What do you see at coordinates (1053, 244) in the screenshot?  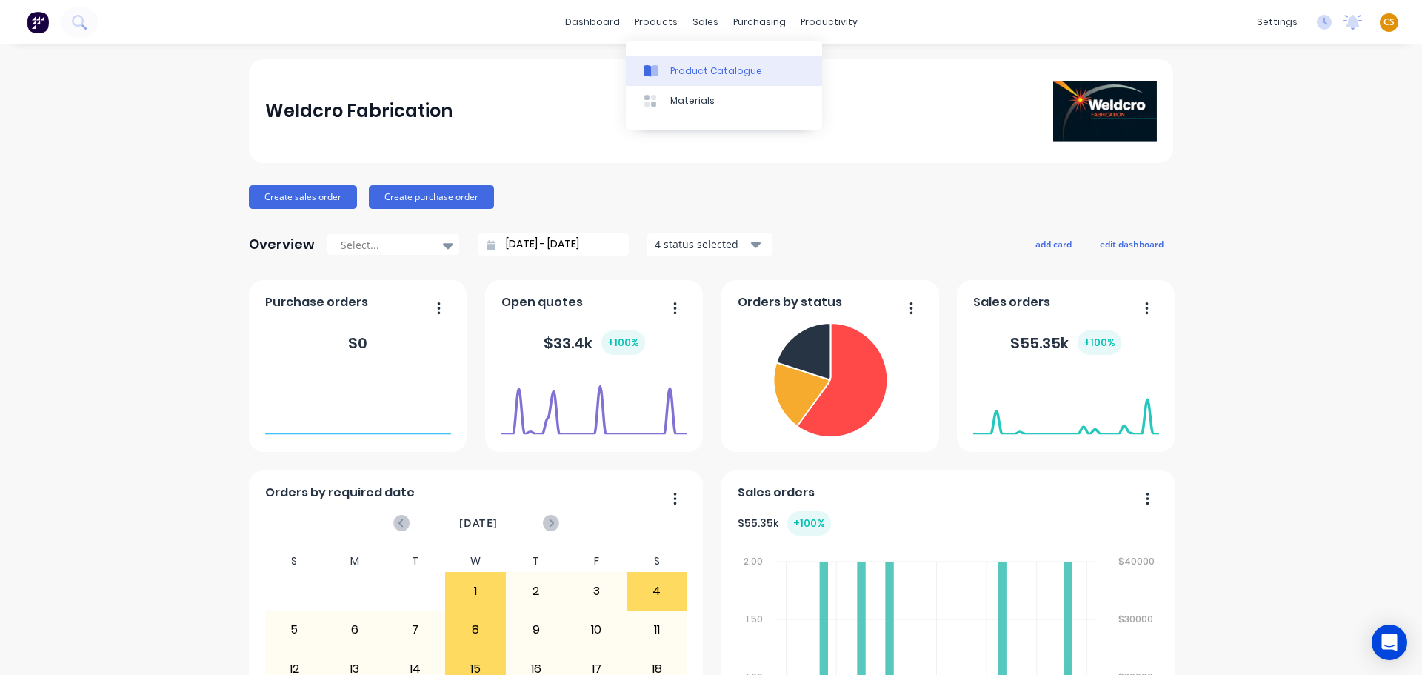 I see `button: add card` at bounding box center [1053, 244].